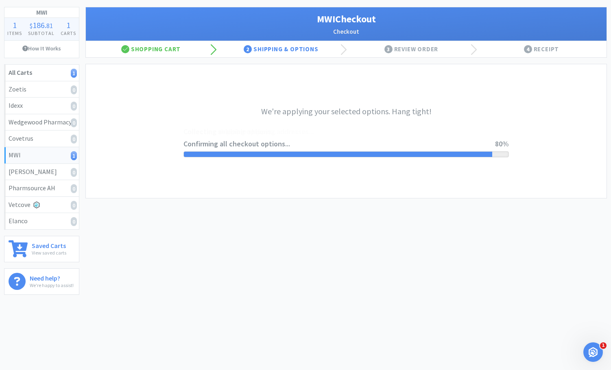 This screenshot has width=611, height=370. What do you see at coordinates (281, 49) in the screenshot?
I see `div: Shipping & Options` at bounding box center [281, 49].